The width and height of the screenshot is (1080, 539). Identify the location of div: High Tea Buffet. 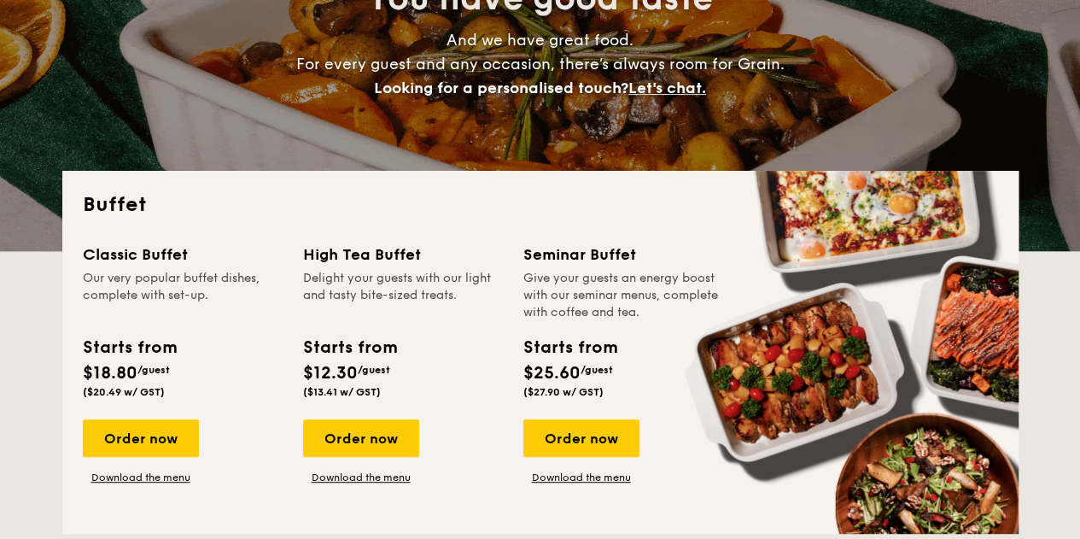
(403, 254).